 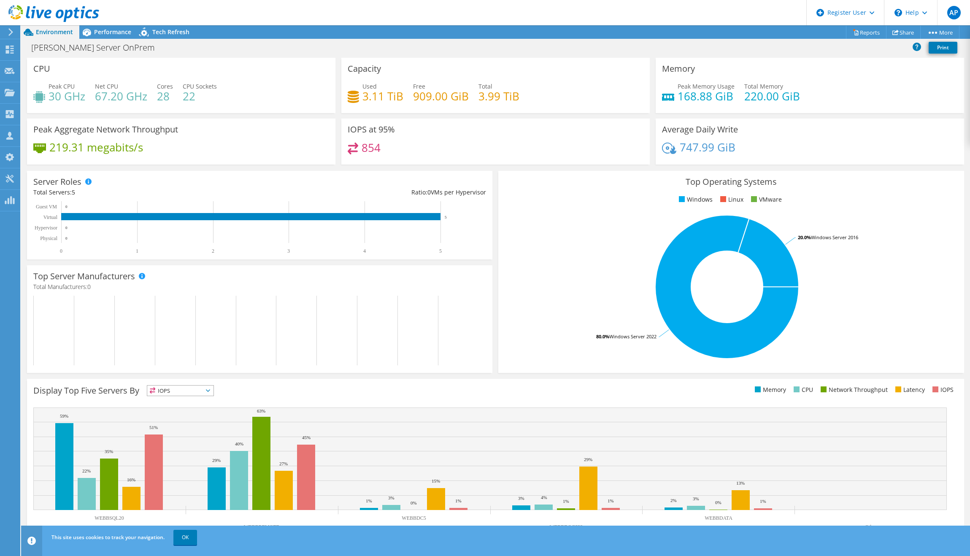 I want to click on text: 59%, so click(x=64, y=416).